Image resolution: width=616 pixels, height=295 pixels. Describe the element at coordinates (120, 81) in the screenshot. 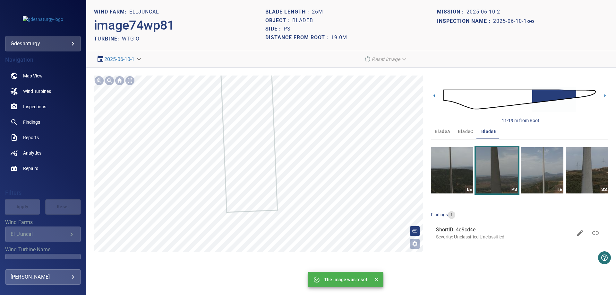

I see `div: Go home` at that location.